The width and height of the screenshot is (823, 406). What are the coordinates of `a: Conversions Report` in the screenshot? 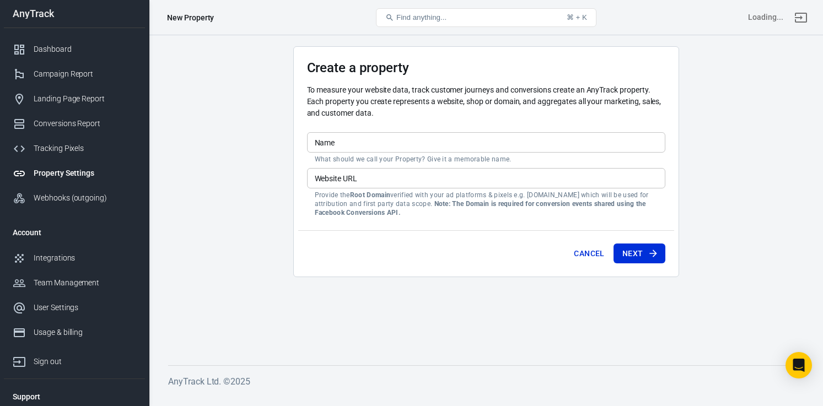 It's located at (74, 124).